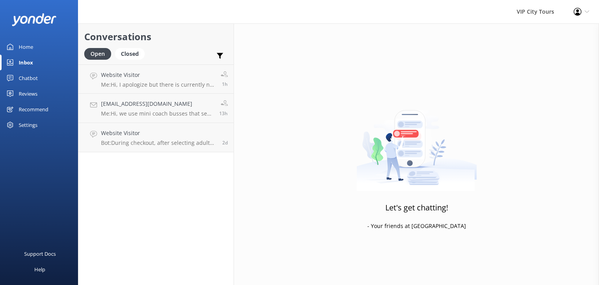 The height and width of the screenshot is (285, 599). I want to click on h2: Conversations, so click(156, 37).